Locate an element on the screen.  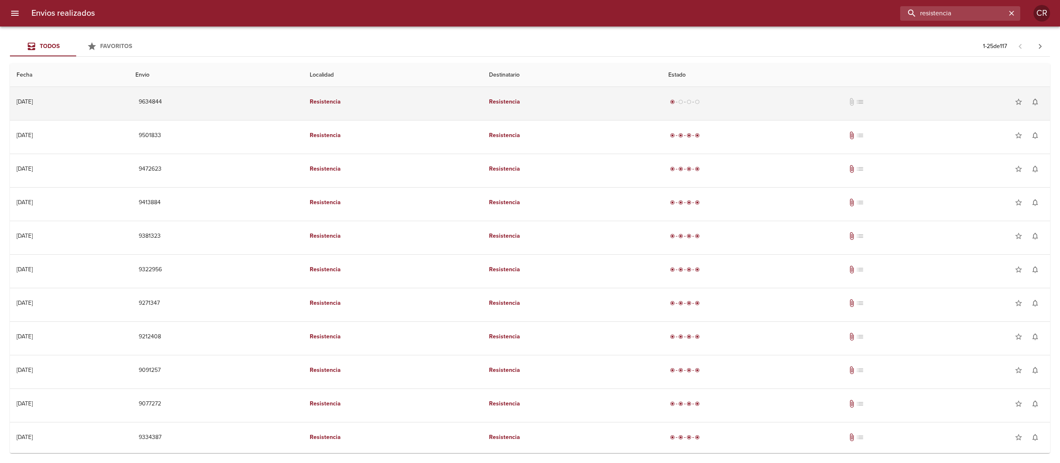
button: menu is located at coordinates (15, 13).